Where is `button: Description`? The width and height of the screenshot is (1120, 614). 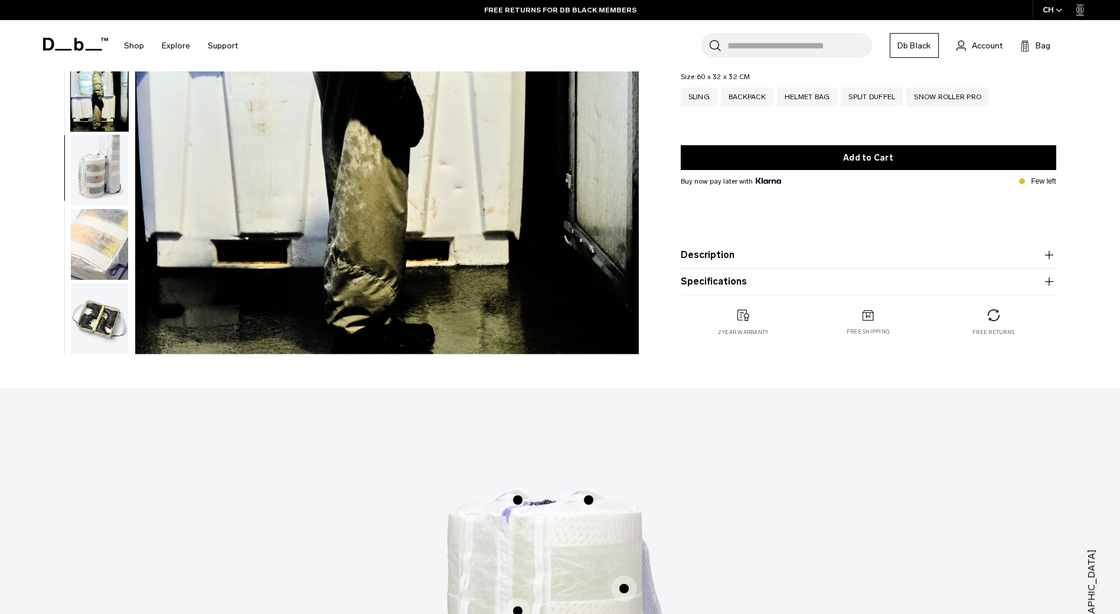 button: Description is located at coordinates (868, 255).